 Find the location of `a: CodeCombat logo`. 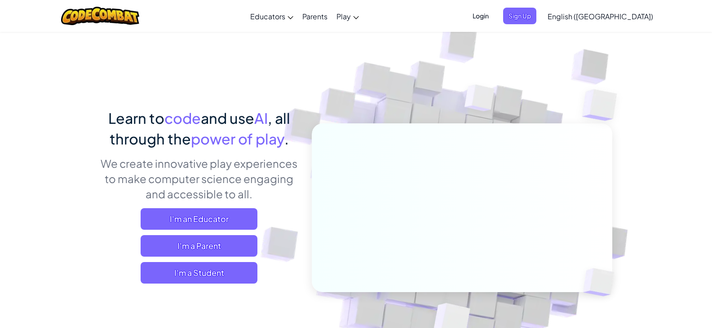

a: CodeCombat logo is located at coordinates (100, 16).